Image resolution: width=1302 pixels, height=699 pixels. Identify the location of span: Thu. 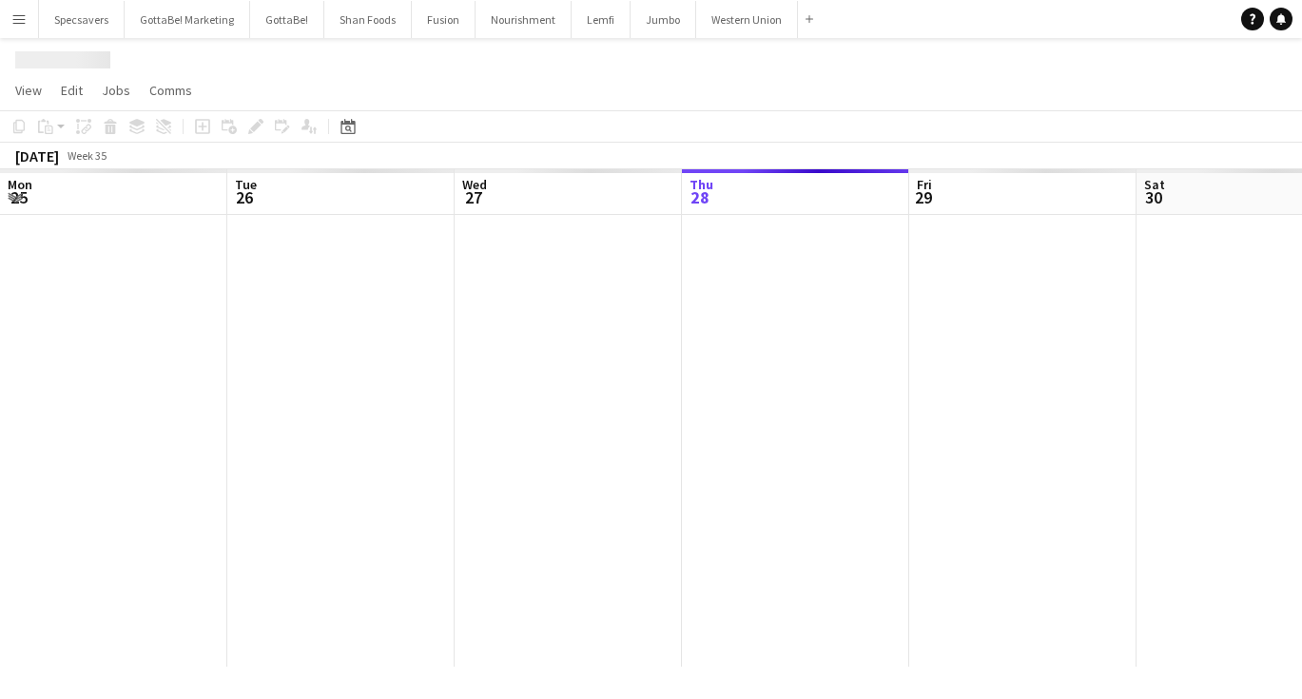
(701, 184).